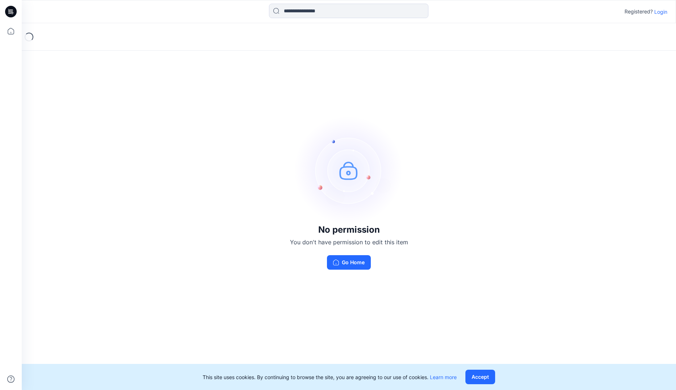 Image resolution: width=676 pixels, height=390 pixels. Describe the element at coordinates (349, 242) in the screenshot. I see `p: You don't have permission to edit this item` at that location.